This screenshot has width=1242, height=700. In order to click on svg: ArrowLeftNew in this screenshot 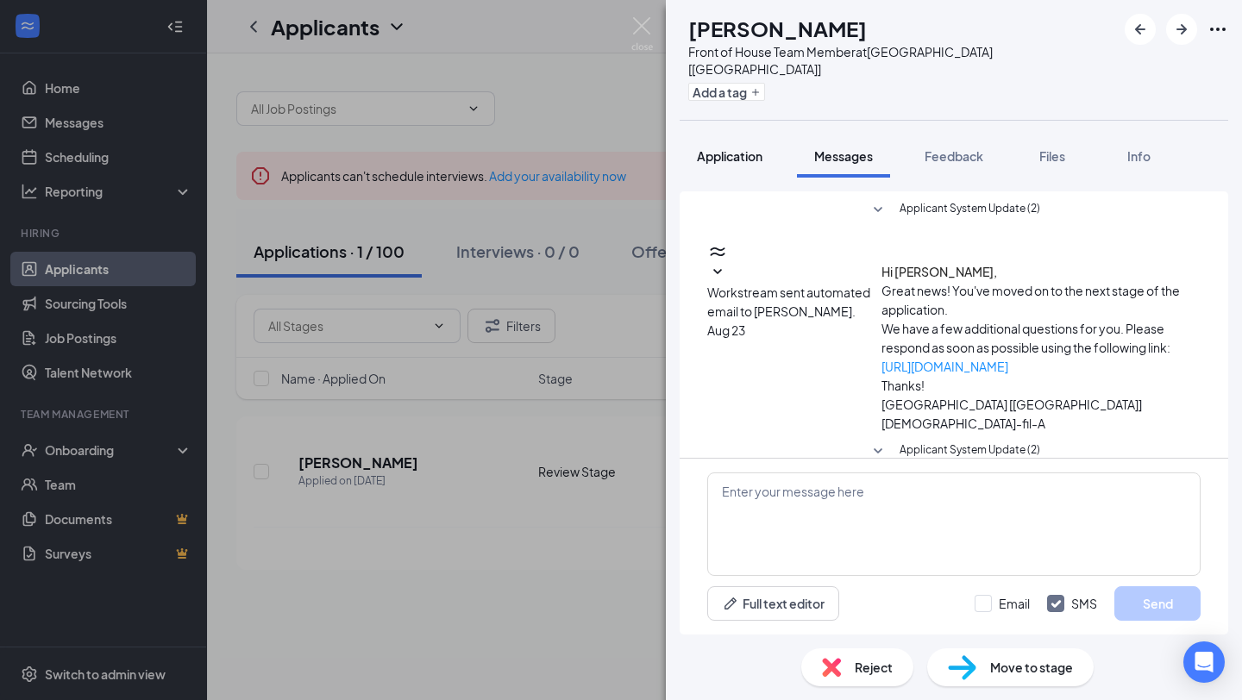, I will do `click(1140, 29)`.